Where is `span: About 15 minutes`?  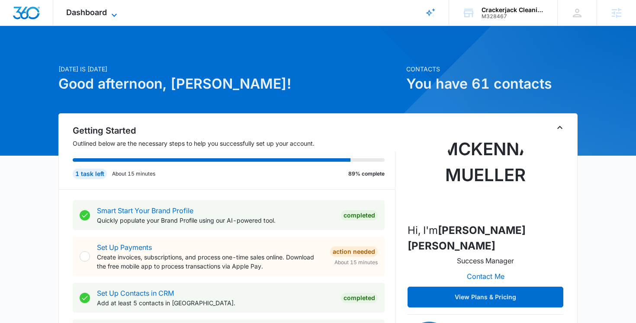
span: About 15 minutes is located at coordinates (356, 263).